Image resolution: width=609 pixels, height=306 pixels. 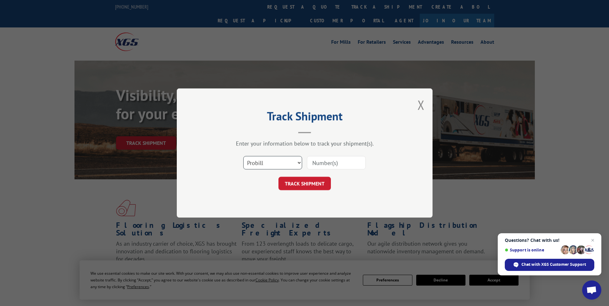 What do you see at coordinates (592, 241) in the screenshot?
I see `span: Close chat` at bounding box center [592, 241].